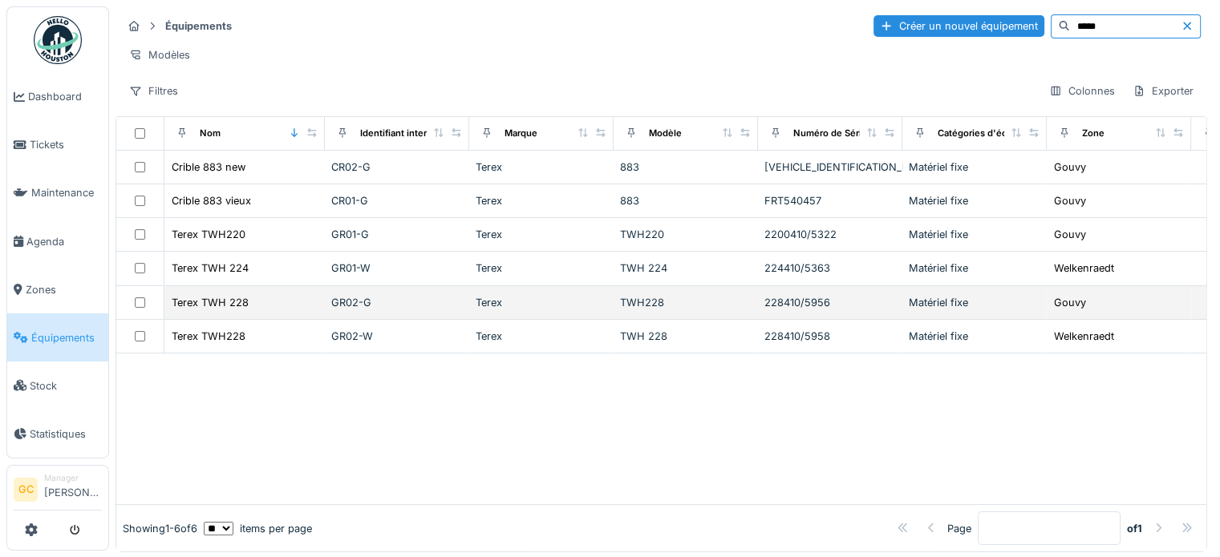  What do you see at coordinates (67, 192) in the screenshot?
I see `span: Maintenance` at bounding box center [67, 192].